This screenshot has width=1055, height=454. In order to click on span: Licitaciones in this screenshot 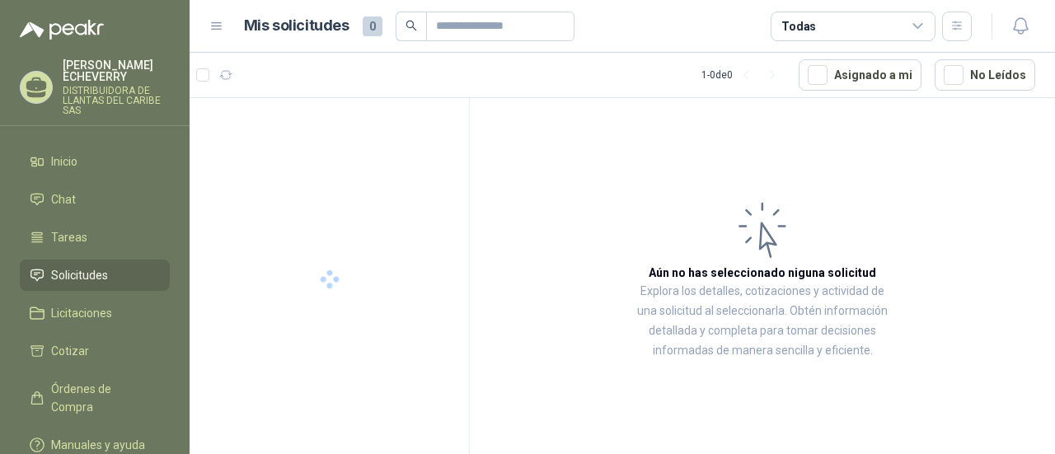, I will do `click(82, 313)`.